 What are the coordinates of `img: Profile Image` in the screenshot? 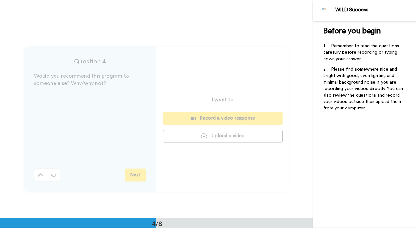 It's located at (325, 10).